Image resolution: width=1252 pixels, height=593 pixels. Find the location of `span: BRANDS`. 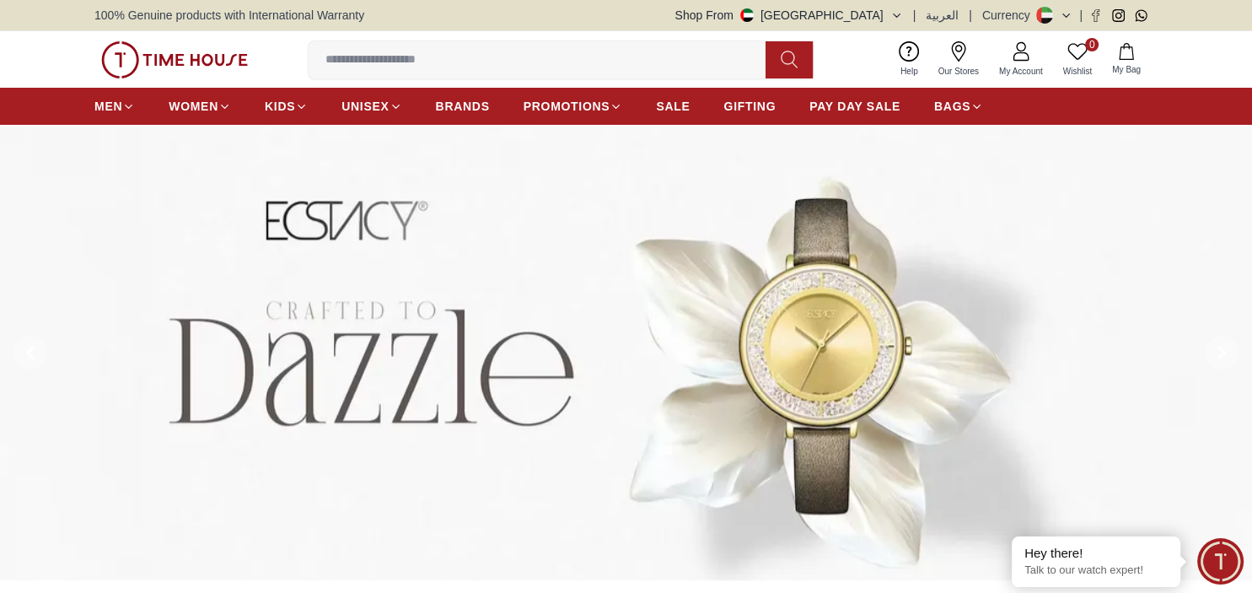

span: BRANDS is located at coordinates (463, 106).